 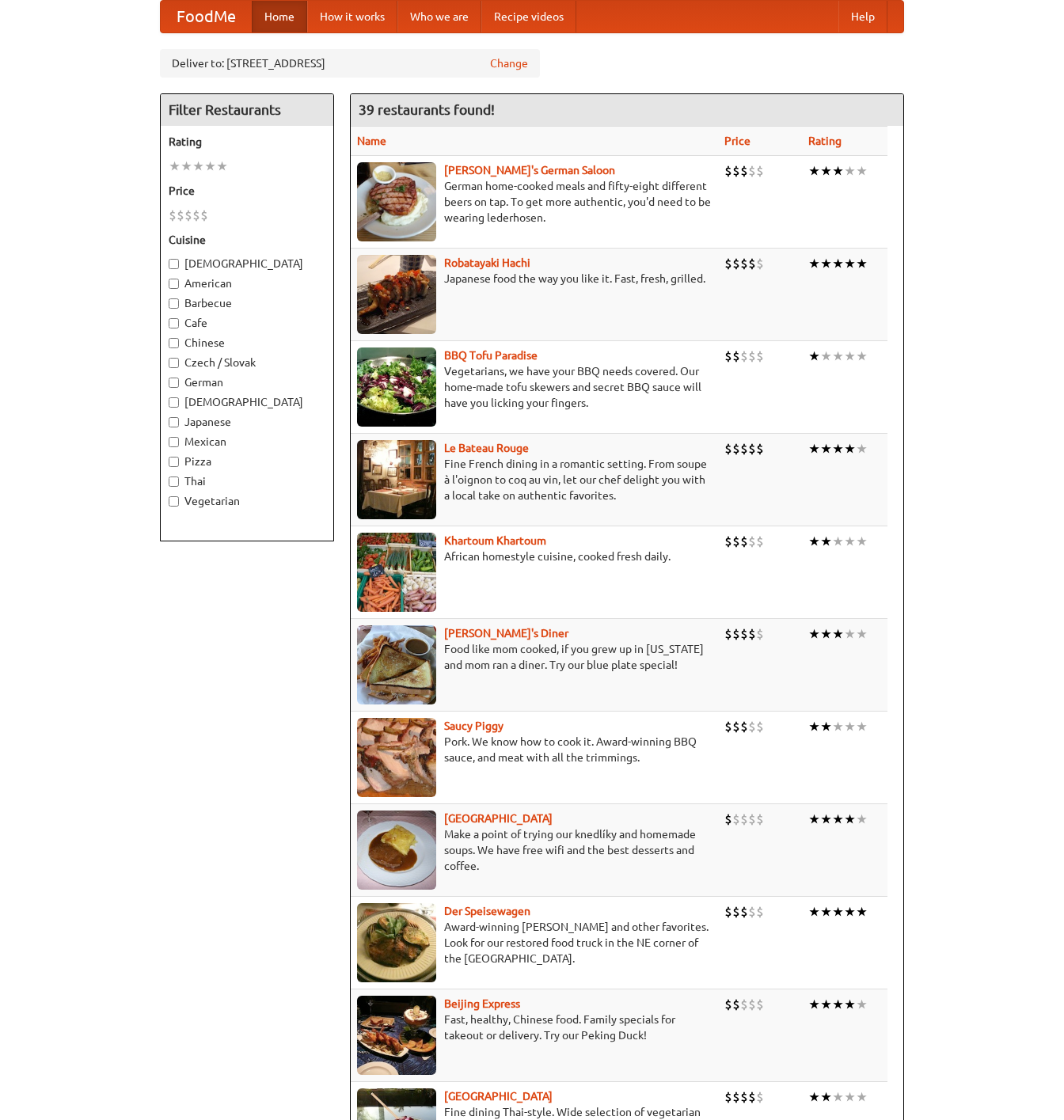 What do you see at coordinates (247, 343) in the screenshot?
I see `label: Chinese` at bounding box center [247, 343].